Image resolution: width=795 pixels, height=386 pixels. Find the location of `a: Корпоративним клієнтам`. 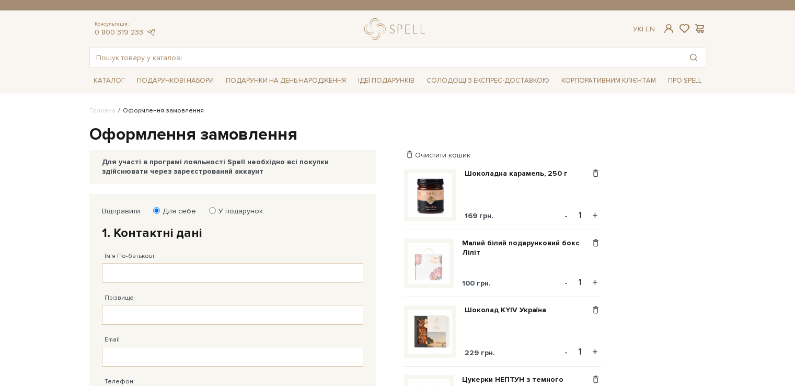

a: Корпоративним клієнтам is located at coordinates (608, 80).